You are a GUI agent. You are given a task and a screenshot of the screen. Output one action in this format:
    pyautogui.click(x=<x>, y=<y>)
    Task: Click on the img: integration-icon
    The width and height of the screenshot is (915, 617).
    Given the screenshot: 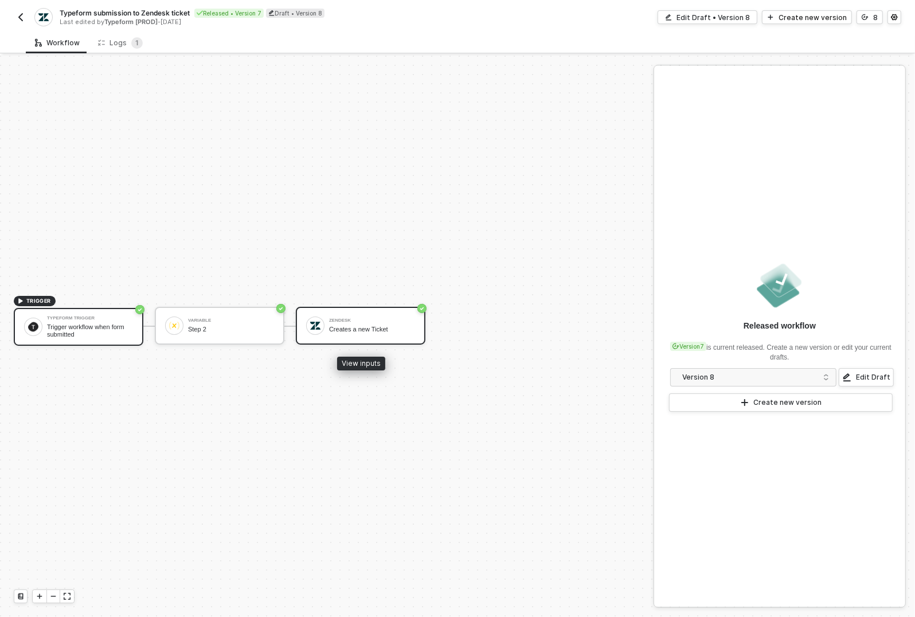 What is the action you would take?
    pyautogui.click(x=43, y=17)
    